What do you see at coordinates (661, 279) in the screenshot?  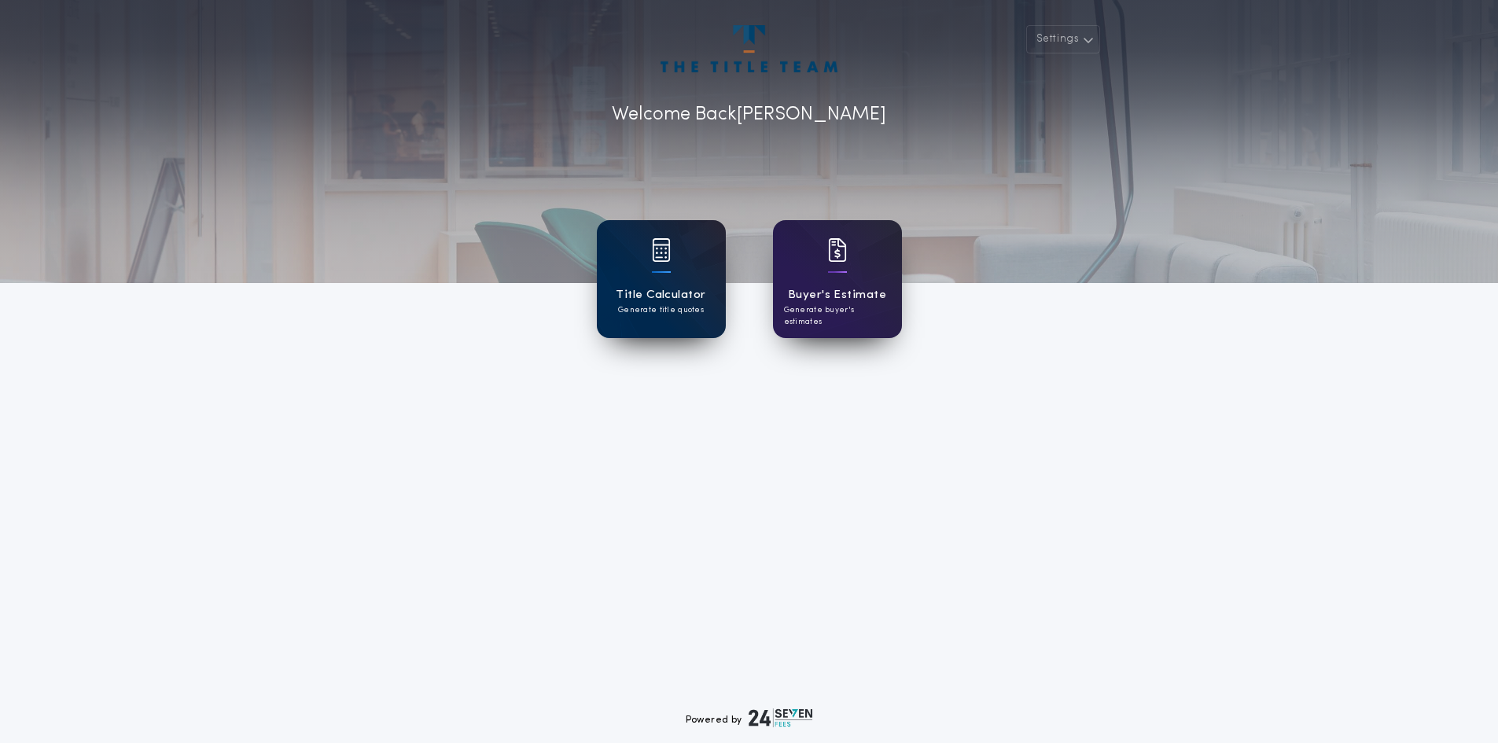 I see `a: card iconTitle CalculatorGenerate title quotes` at bounding box center [661, 279].